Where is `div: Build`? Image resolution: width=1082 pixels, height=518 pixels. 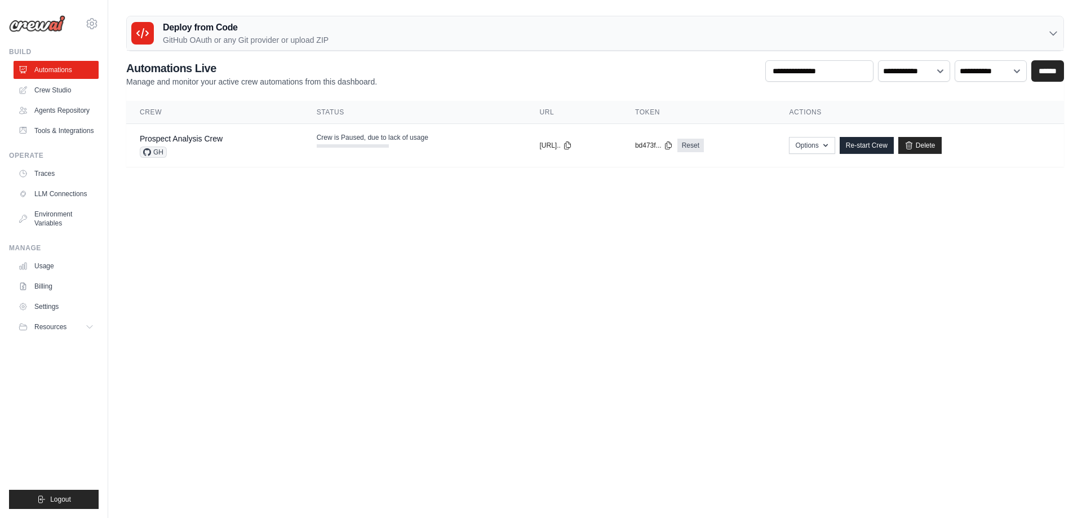 div: Build is located at coordinates (54, 52).